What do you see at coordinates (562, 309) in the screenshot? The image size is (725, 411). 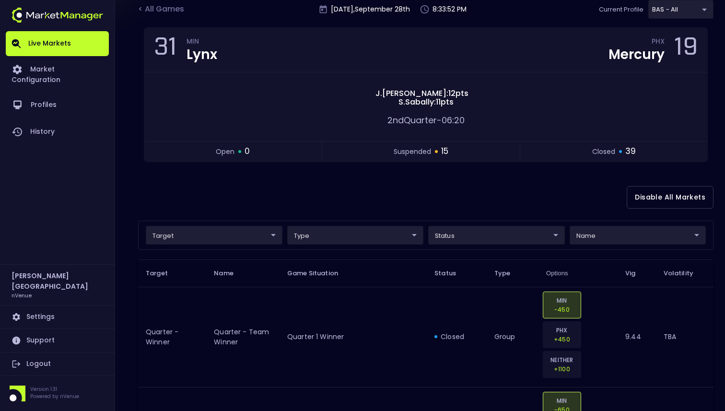 I see `p: -450` at bounding box center [562, 309].